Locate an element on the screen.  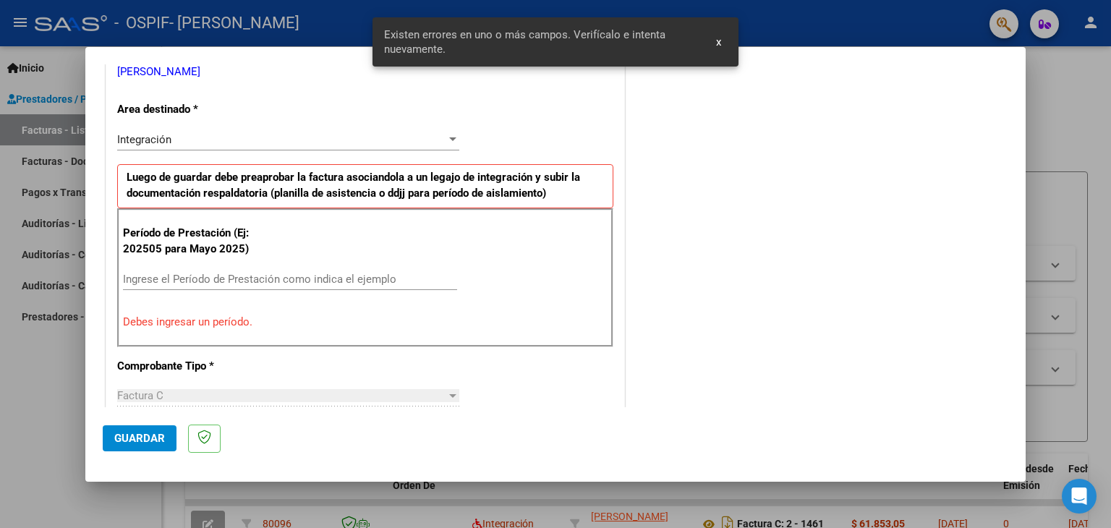
span: Guardar is located at coordinates (140, 439).